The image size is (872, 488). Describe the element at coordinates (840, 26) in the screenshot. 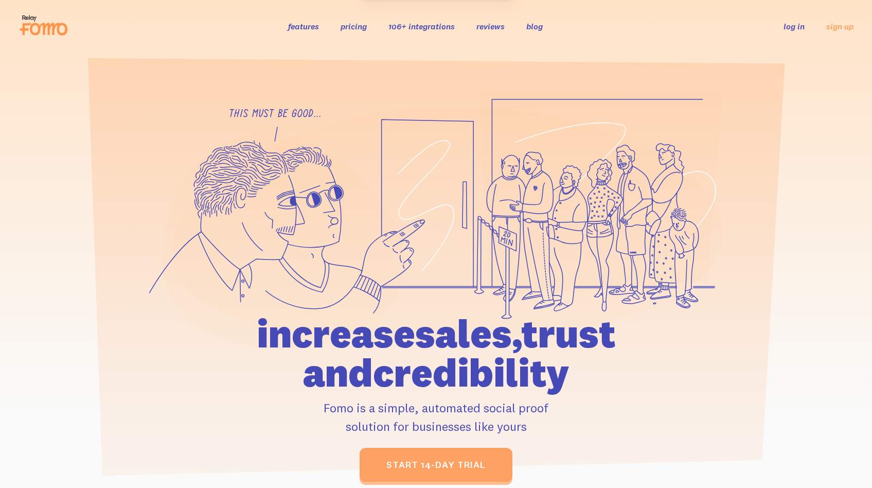

I see `a: sign up` at that location.